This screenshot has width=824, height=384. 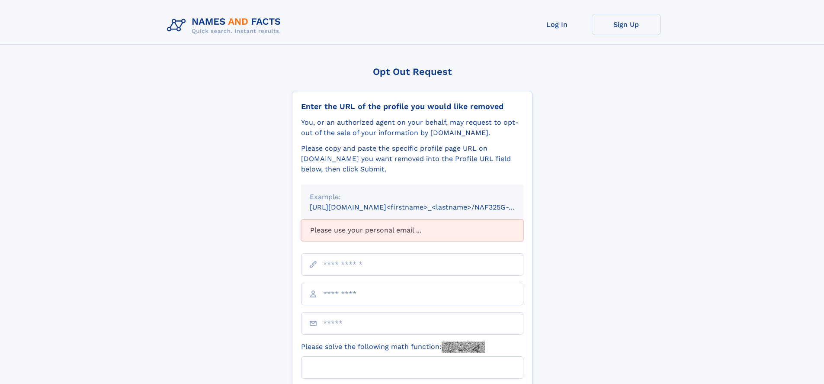 What do you see at coordinates (412, 106) in the screenshot?
I see `div: Enter the URL of the profile you would like removed` at bounding box center [412, 106].